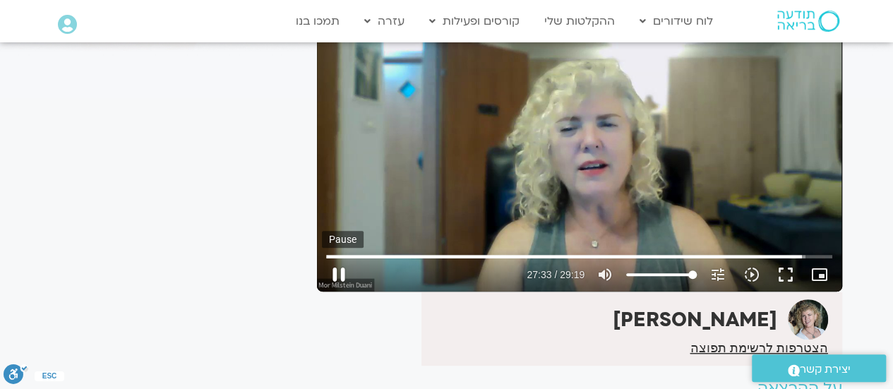 The width and height of the screenshot is (893, 389). What do you see at coordinates (825, 369) in the screenshot?
I see `span: יצירת קשר` at bounding box center [825, 369].